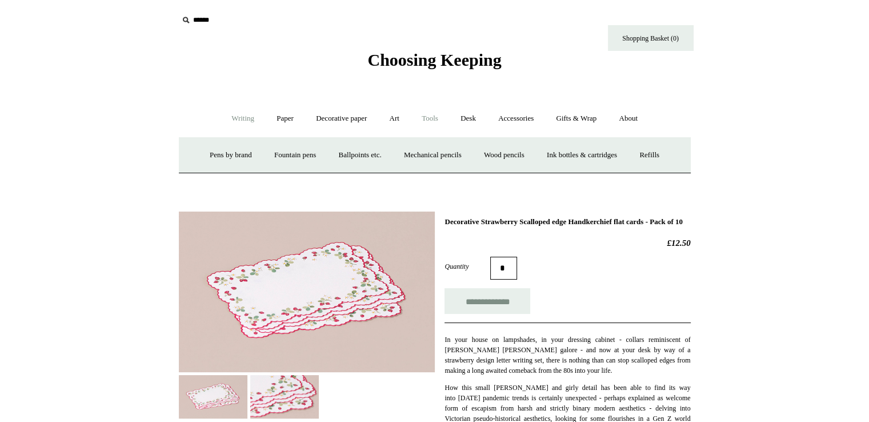 Image resolution: width=869 pixels, height=422 pixels. What do you see at coordinates (434, 59) in the screenshot?
I see `span: Choosing Keeping` at bounding box center [434, 59].